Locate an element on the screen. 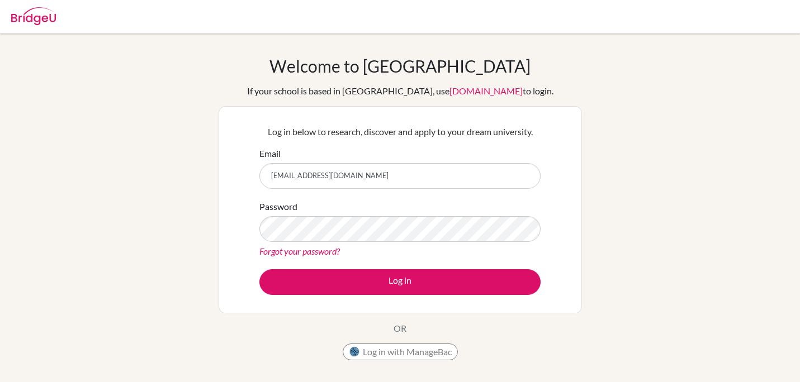 This screenshot has height=382, width=800. img: Bridge-U is located at coordinates (34, 16).